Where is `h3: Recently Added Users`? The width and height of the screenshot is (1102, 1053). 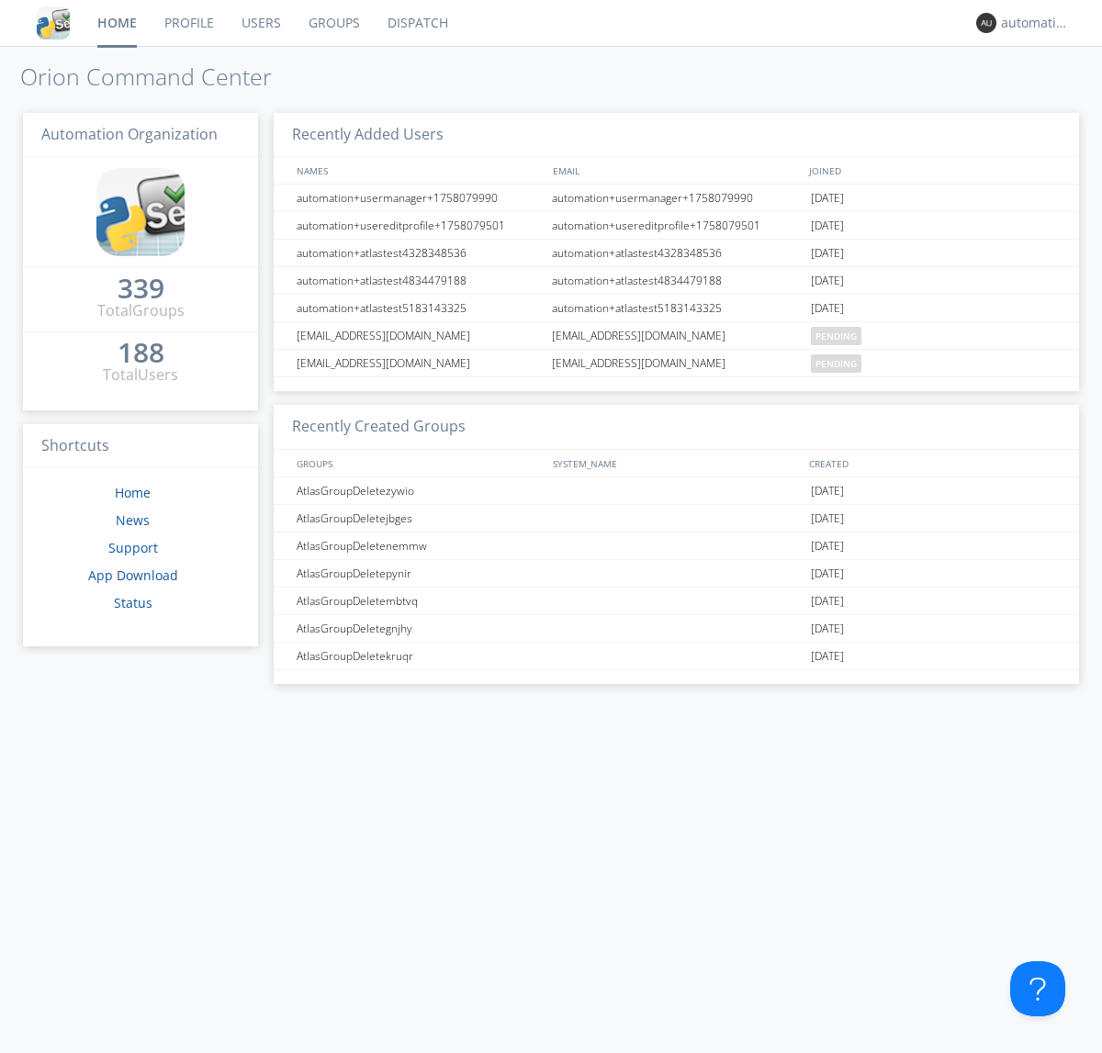 h3: Recently Added Users is located at coordinates (676, 135).